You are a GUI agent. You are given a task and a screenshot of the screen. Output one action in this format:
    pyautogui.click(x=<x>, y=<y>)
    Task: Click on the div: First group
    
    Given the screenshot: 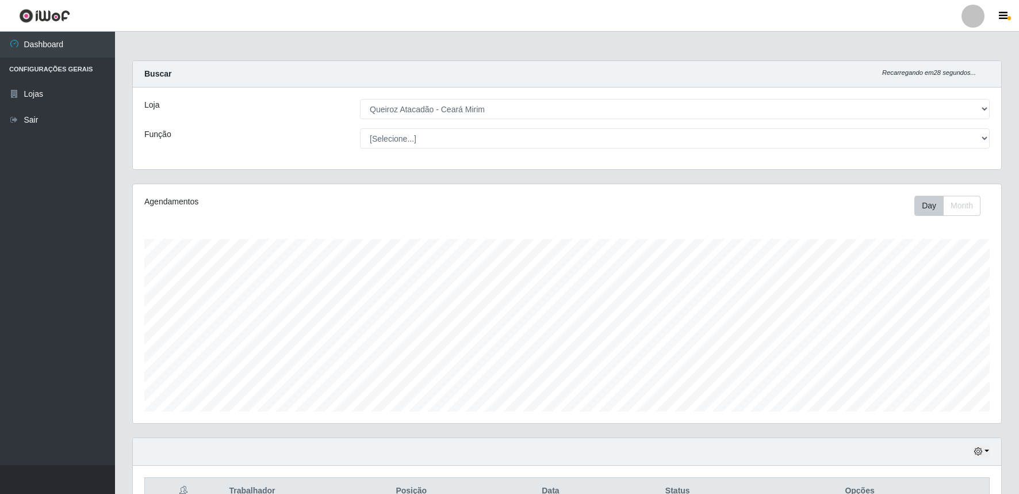 What is the action you would take?
    pyautogui.click(x=947, y=205)
    